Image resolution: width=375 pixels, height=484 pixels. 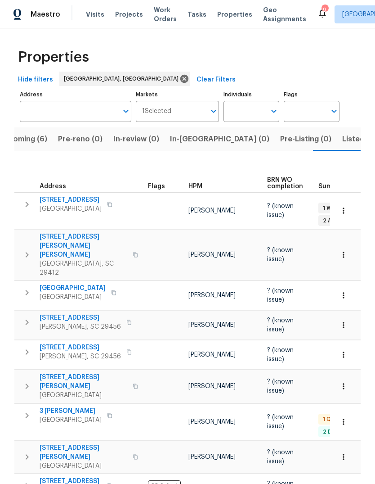 What do you see at coordinates (157, 186) in the screenshot?
I see `span: Flags` at bounding box center [157, 186].